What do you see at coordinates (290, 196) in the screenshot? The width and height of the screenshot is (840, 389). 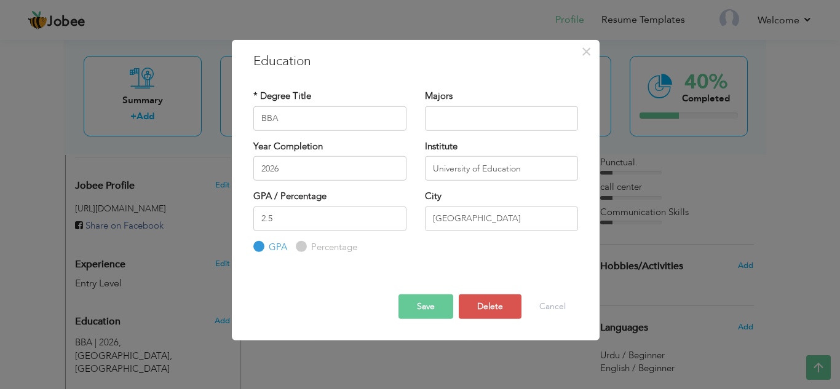 I see `label: GPA / Percentage` at bounding box center [290, 196].